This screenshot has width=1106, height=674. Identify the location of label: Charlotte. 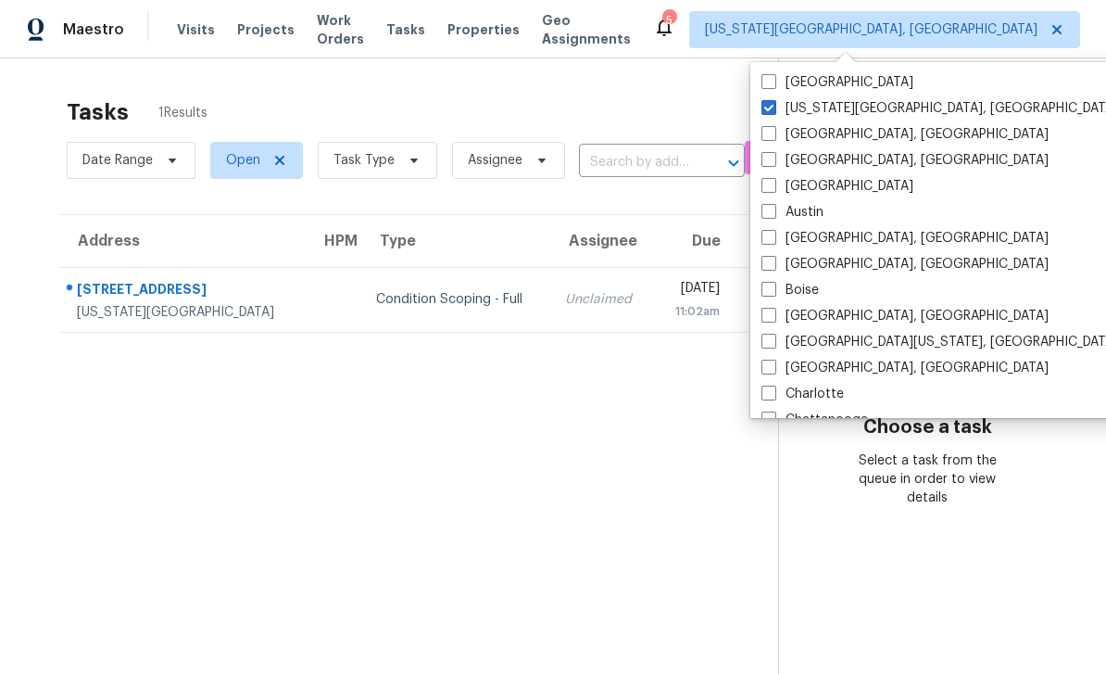
(802, 394).